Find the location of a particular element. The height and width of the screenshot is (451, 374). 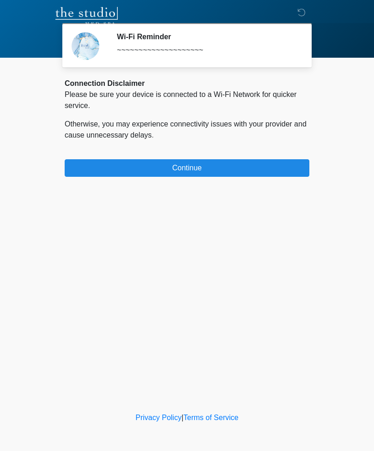

img: Agent Avatar is located at coordinates (85, 46).